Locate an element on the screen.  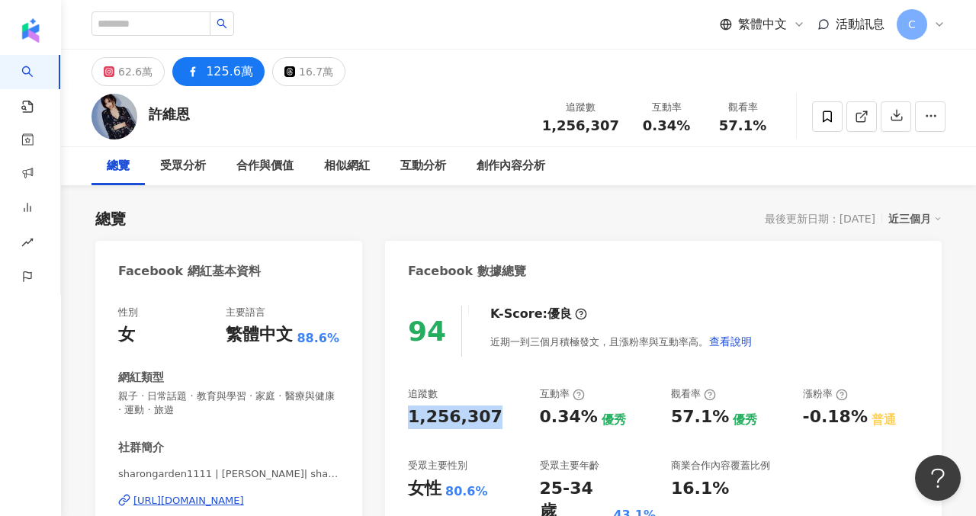
div: 近三個月 is located at coordinates (915, 219).